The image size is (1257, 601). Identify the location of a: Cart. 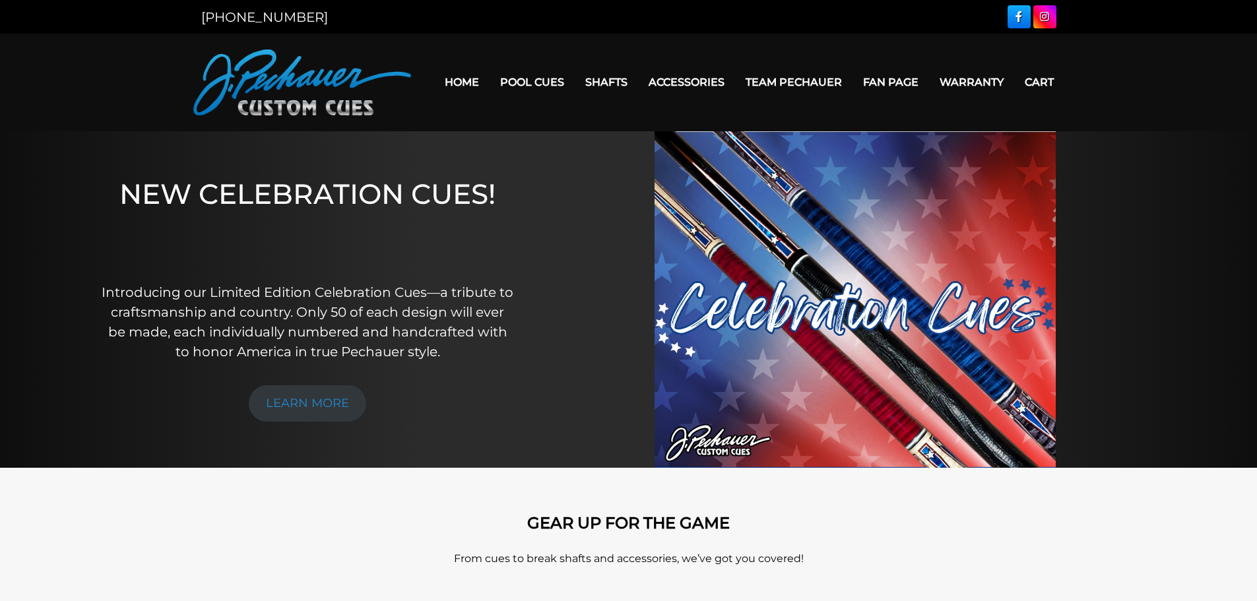
(1039, 82).